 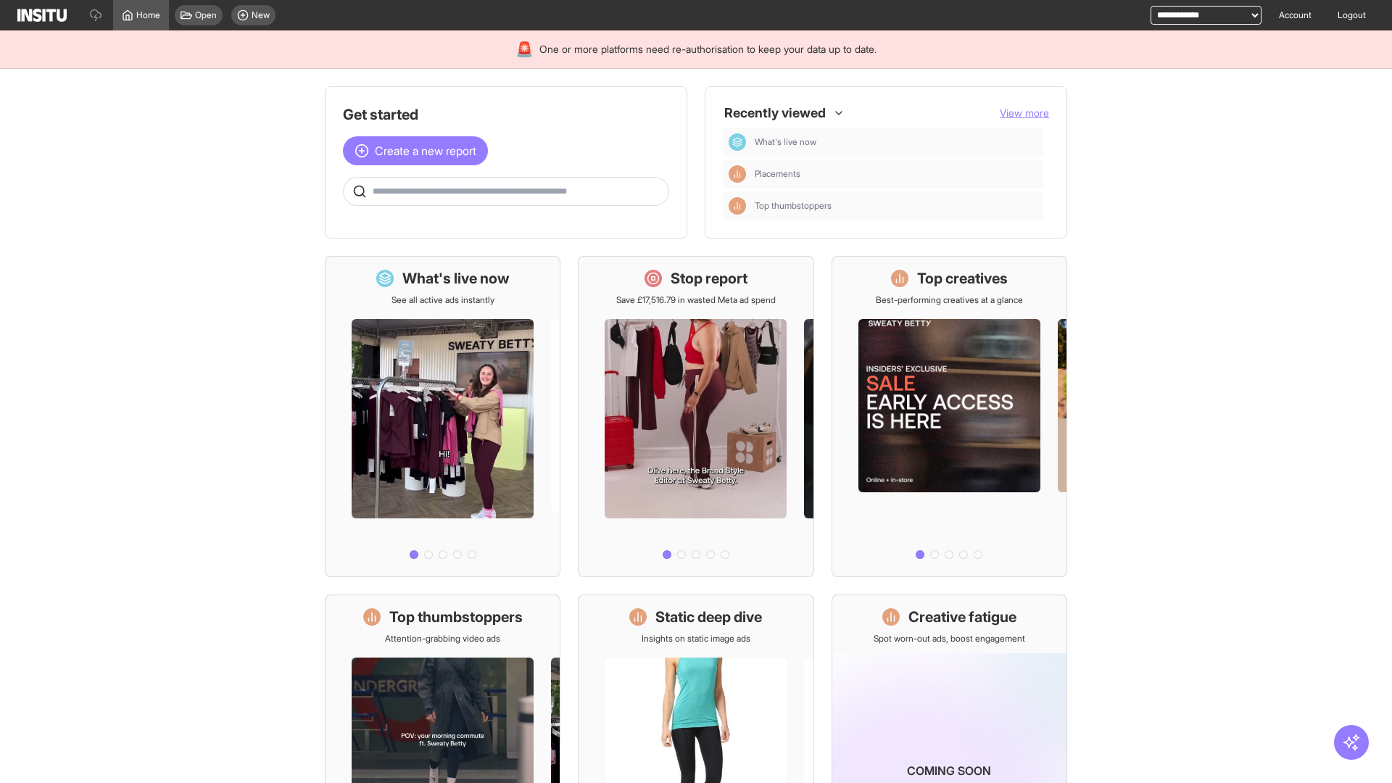 What do you see at coordinates (737, 142) in the screenshot?
I see `div: Dashboard` at bounding box center [737, 142].